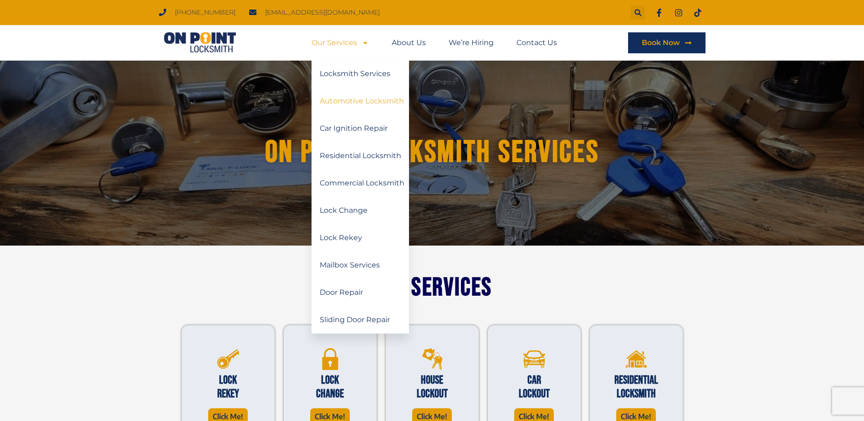 The image size is (864, 421). What do you see at coordinates (432, 287) in the screenshot?
I see `h2: Our Services` at bounding box center [432, 287].